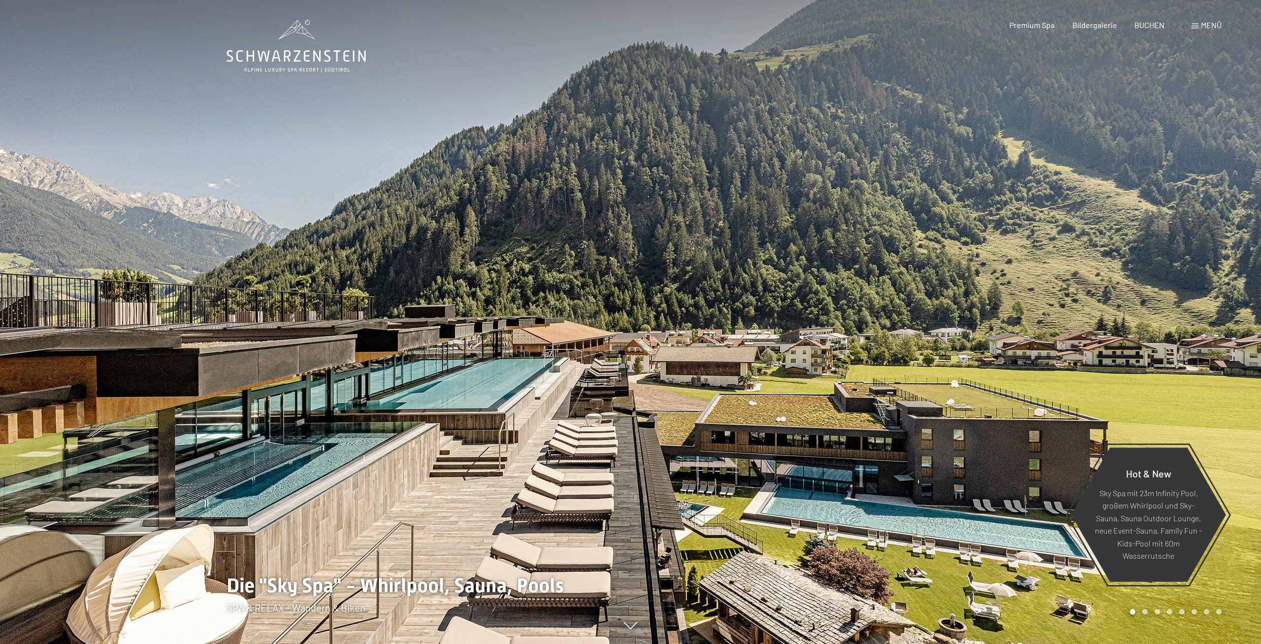 This screenshot has width=1261, height=644. I want to click on p: Sky Spa mit 23m Infinity Pool, großem Whirlpool und Sky-Sauna, Sauna Outdoor Lounge, neue Event-S..., so click(1148, 524).